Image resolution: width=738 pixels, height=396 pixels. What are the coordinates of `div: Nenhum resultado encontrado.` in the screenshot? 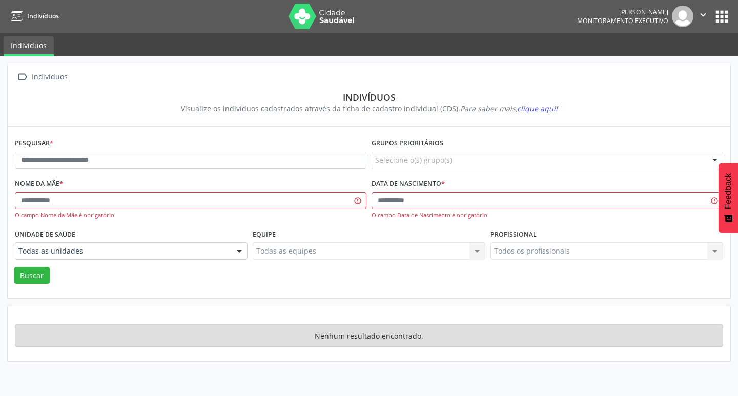 It's located at (369, 336).